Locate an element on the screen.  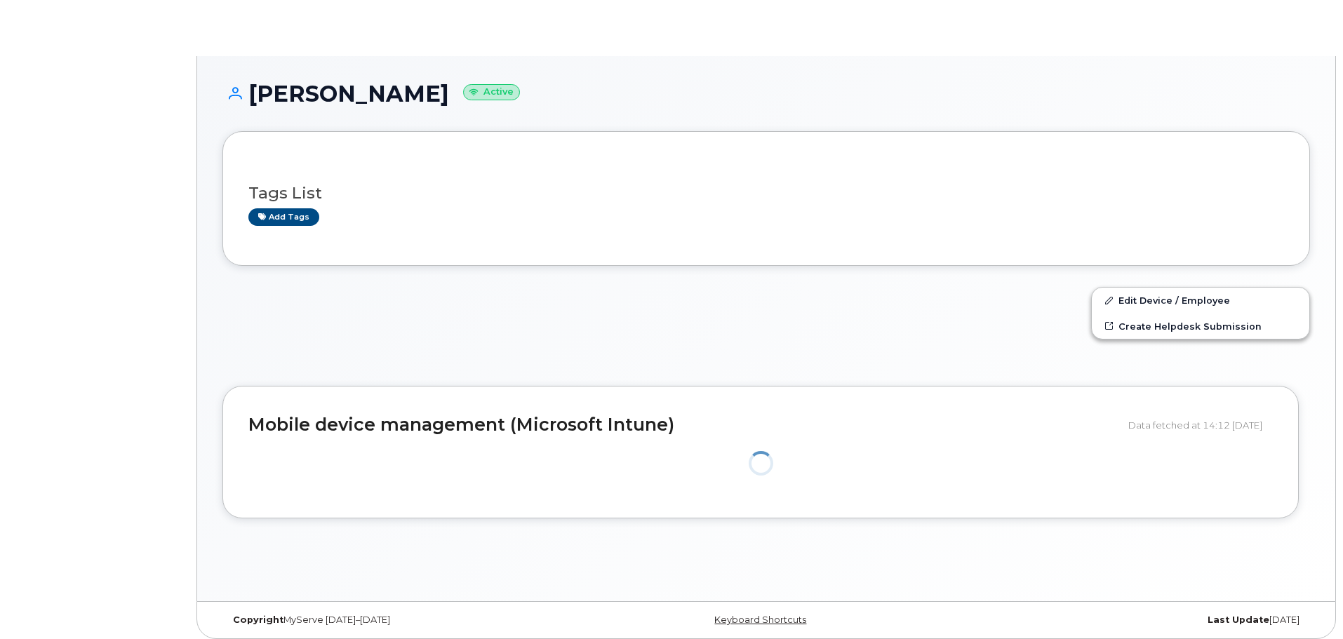
a: Edit Device / Employee is located at coordinates (1201, 300).